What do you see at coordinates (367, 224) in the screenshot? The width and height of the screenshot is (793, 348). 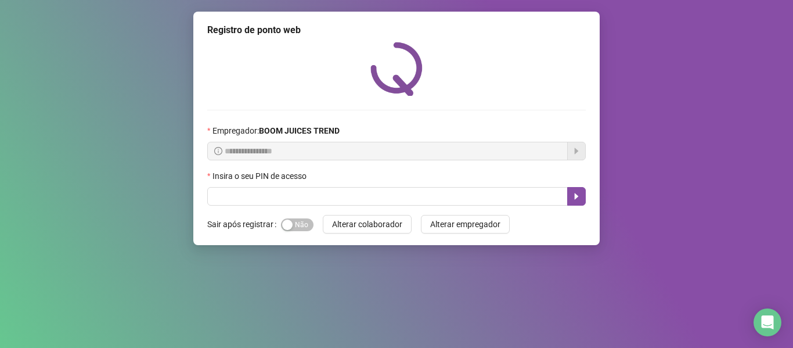 I see `span: Alterar colaborador` at bounding box center [367, 224].